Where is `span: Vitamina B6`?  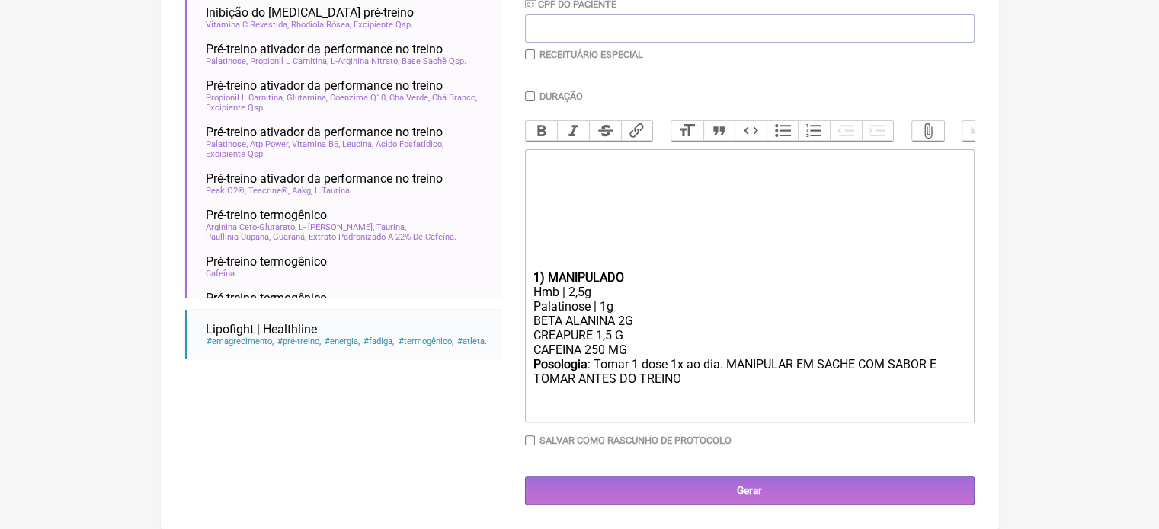 span: Vitamina B6 is located at coordinates (315, 144).